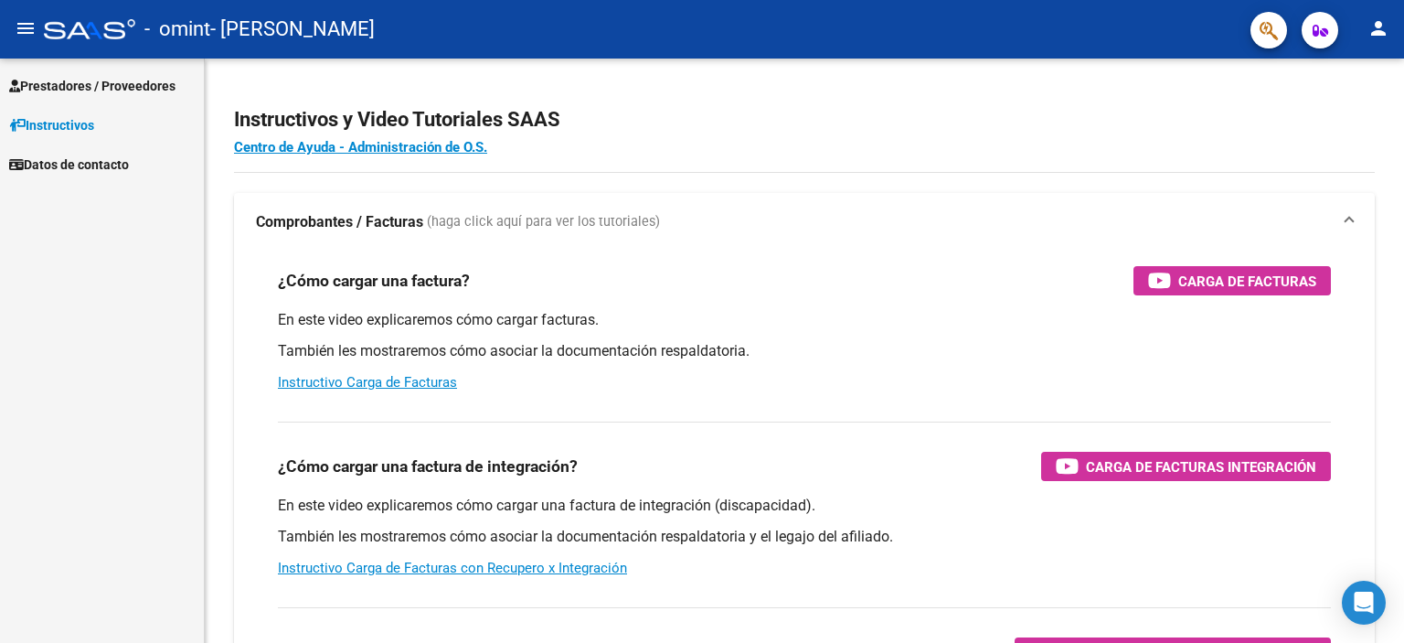 This screenshot has width=1404, height=643. I want to click on p: También les mostraremos cómo asociar la documentación respaldatoria., so click(804, 351).